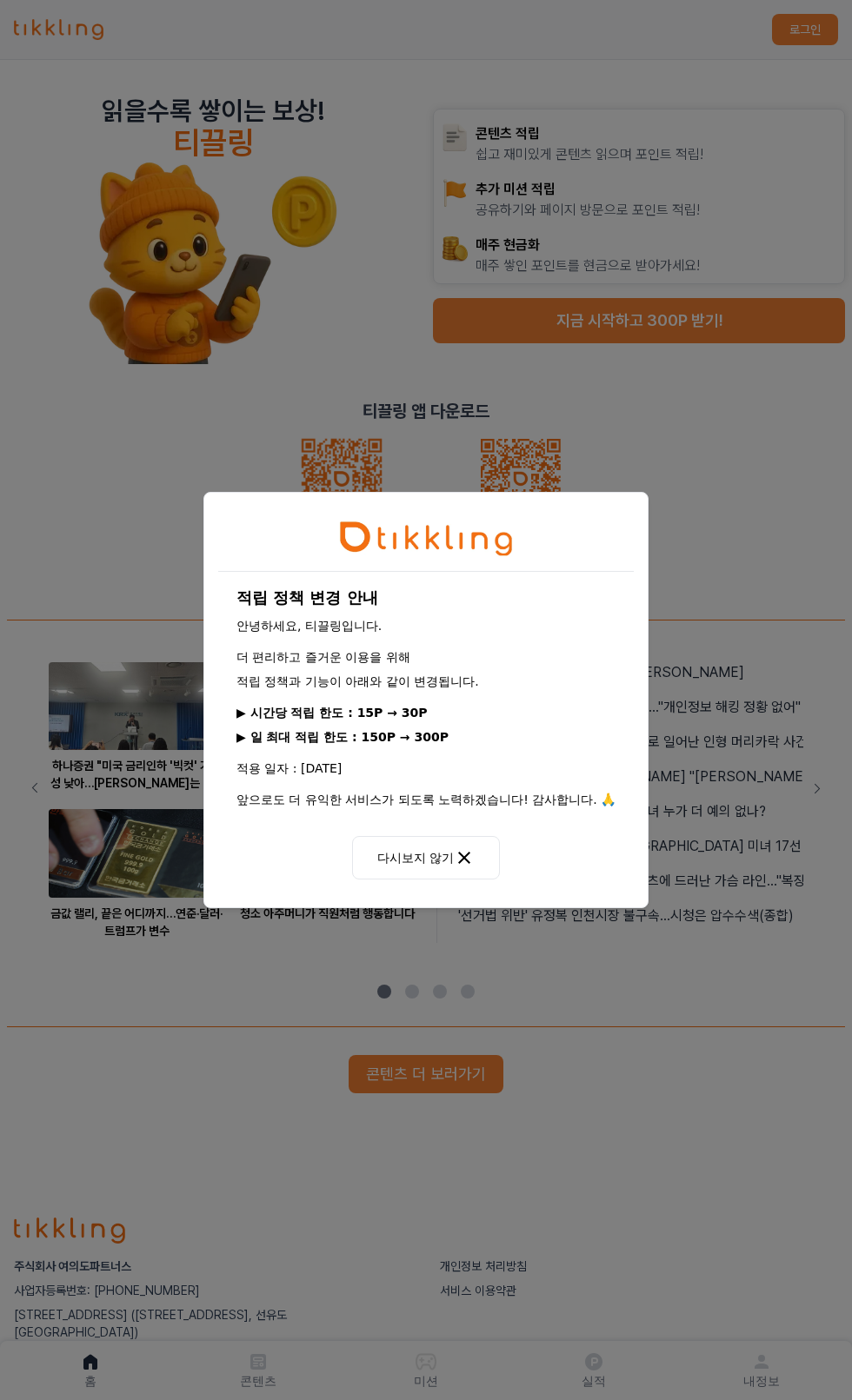  What do you see at coordinates (426, 681) in the screenshot?
I see `p: 적립 정책과 기능이 아래와 같이 변경됩니다.` at bounding box center [426, 681].